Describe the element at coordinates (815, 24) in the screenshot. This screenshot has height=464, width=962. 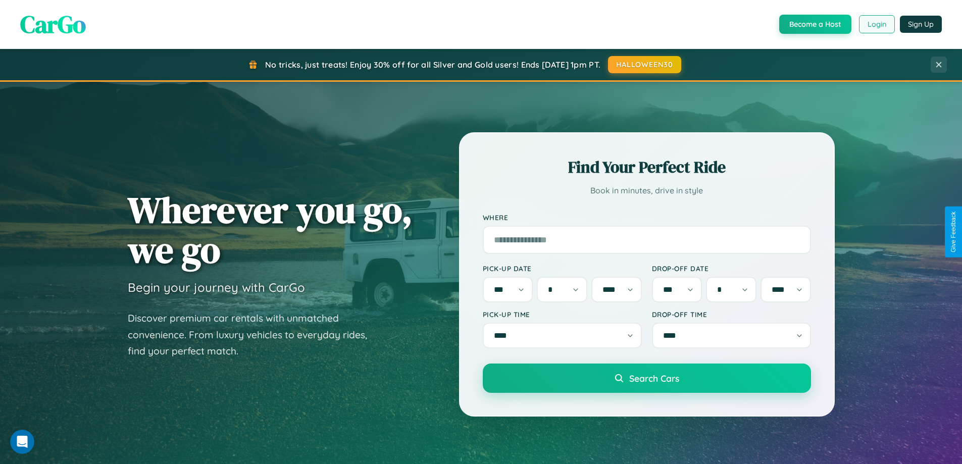
I see `button: Become a Host` at that location.